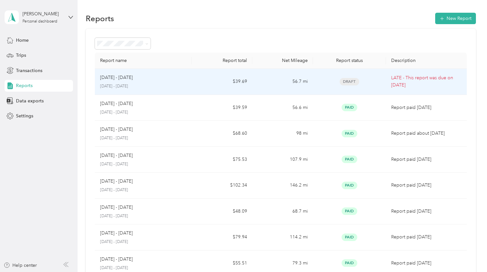  Describe the element at coordinates (283, 61) in the screenshot. I see `th: Net Mileage` at that location.